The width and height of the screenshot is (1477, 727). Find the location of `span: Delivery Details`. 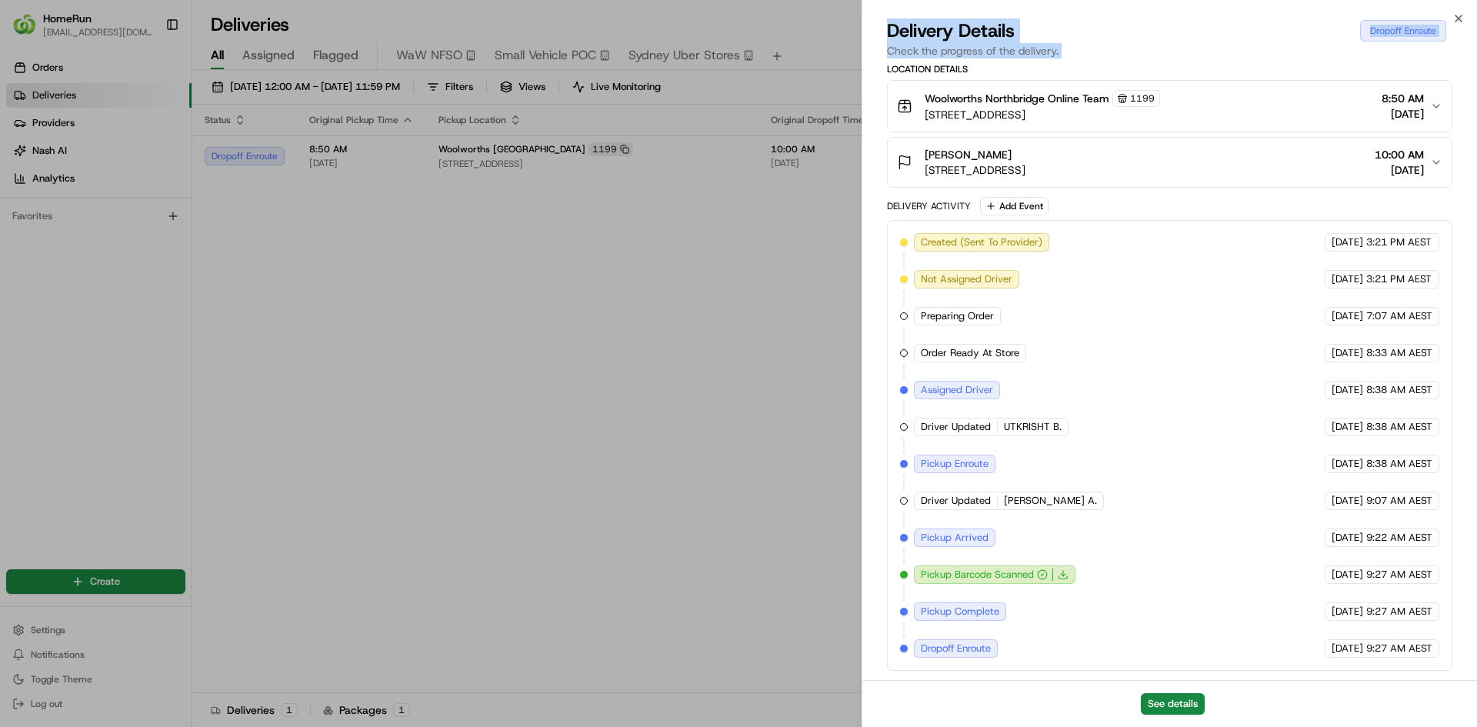

span: Delivery Details is located at coordinates (951, 31).